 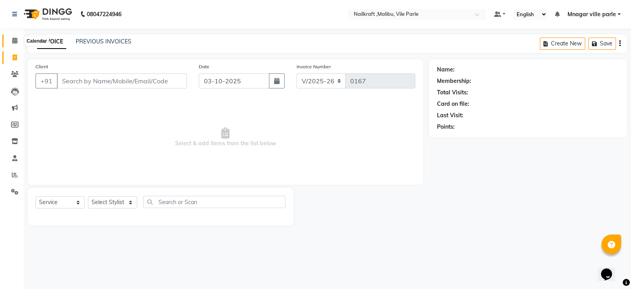 I want to click on label: Invoice Number, so click(x=314, y=67).